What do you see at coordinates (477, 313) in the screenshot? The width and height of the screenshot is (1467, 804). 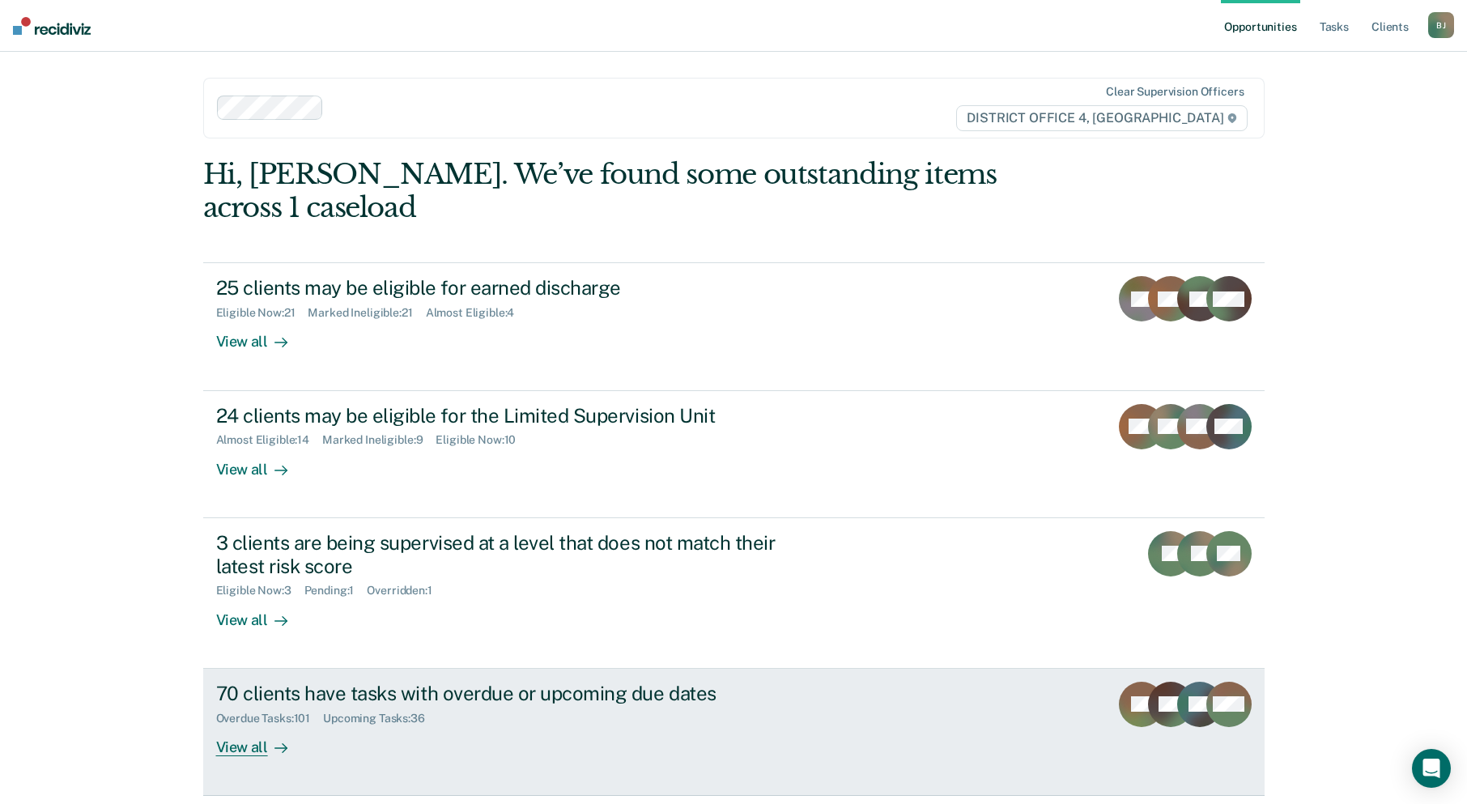 I see `div: Almost Eligible : 4` at bounding box center [477, 313].